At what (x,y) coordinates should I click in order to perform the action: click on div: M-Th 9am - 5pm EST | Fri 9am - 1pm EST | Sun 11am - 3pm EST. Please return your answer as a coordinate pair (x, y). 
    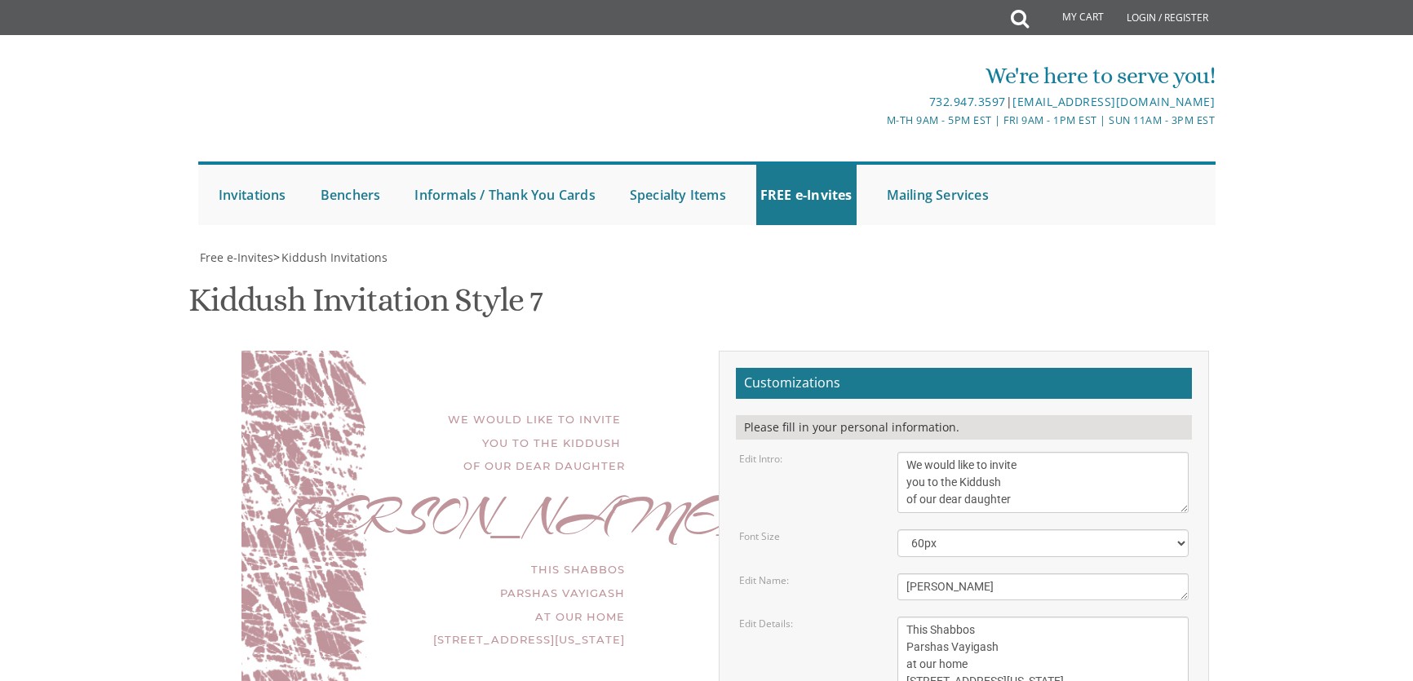
    Looking at the image, I should click on (876, 120).